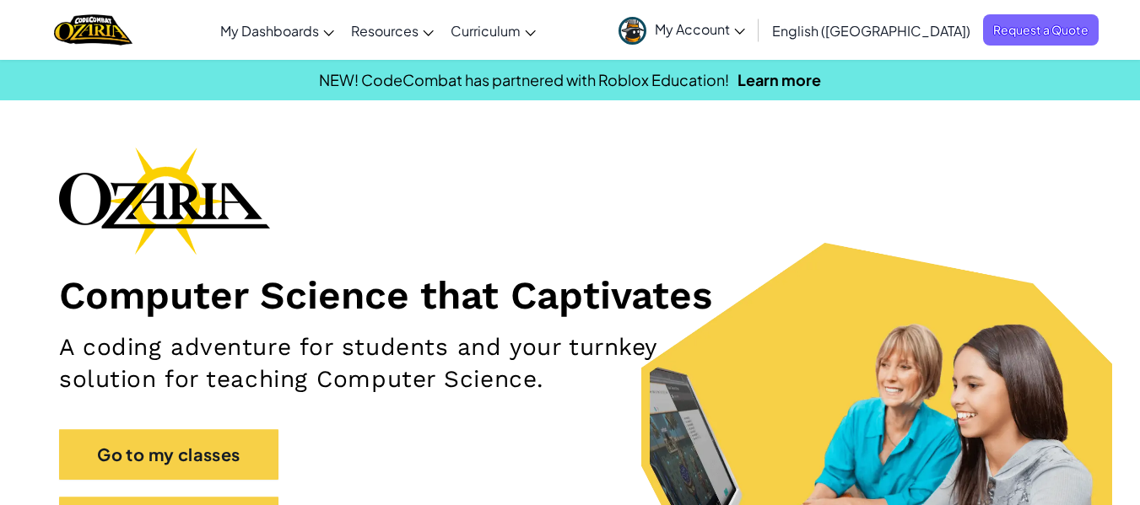 This screenshot has width=1140, height=505. I want to click on h1: Computer Science that Captivates, so click(569, 295).